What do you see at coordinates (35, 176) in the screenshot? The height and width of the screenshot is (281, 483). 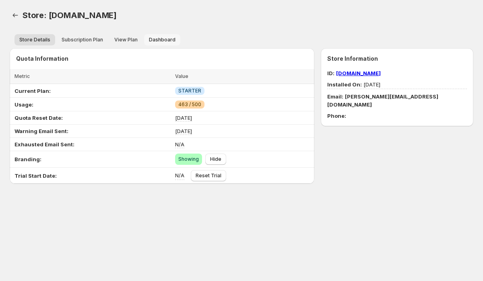 I see `strong: Trial Start Date:` at bounding box center [35, 176].